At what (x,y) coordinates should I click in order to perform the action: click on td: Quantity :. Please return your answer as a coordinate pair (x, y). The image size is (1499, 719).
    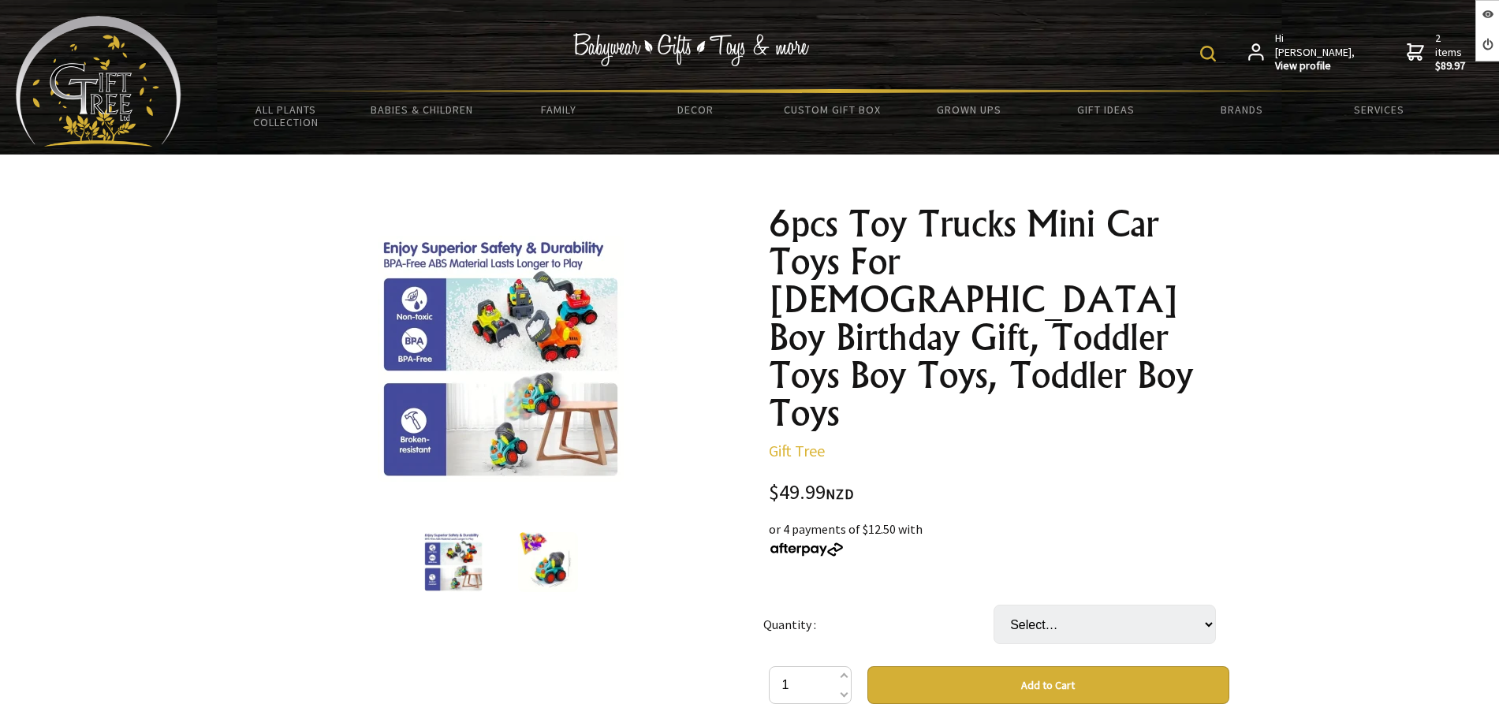
    Looking at the image, I should click on (879, 625).